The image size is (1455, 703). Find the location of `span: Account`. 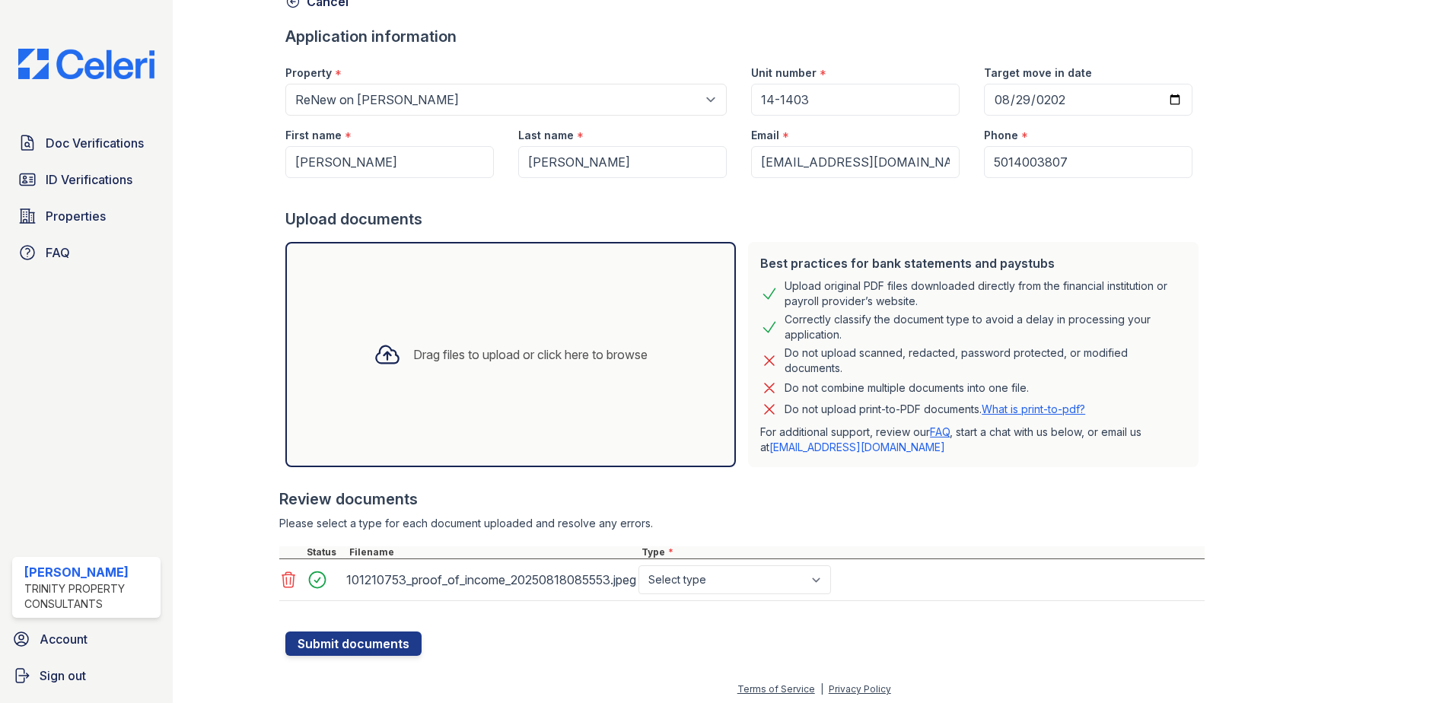

span: Account is located at coordinates (63, 639).